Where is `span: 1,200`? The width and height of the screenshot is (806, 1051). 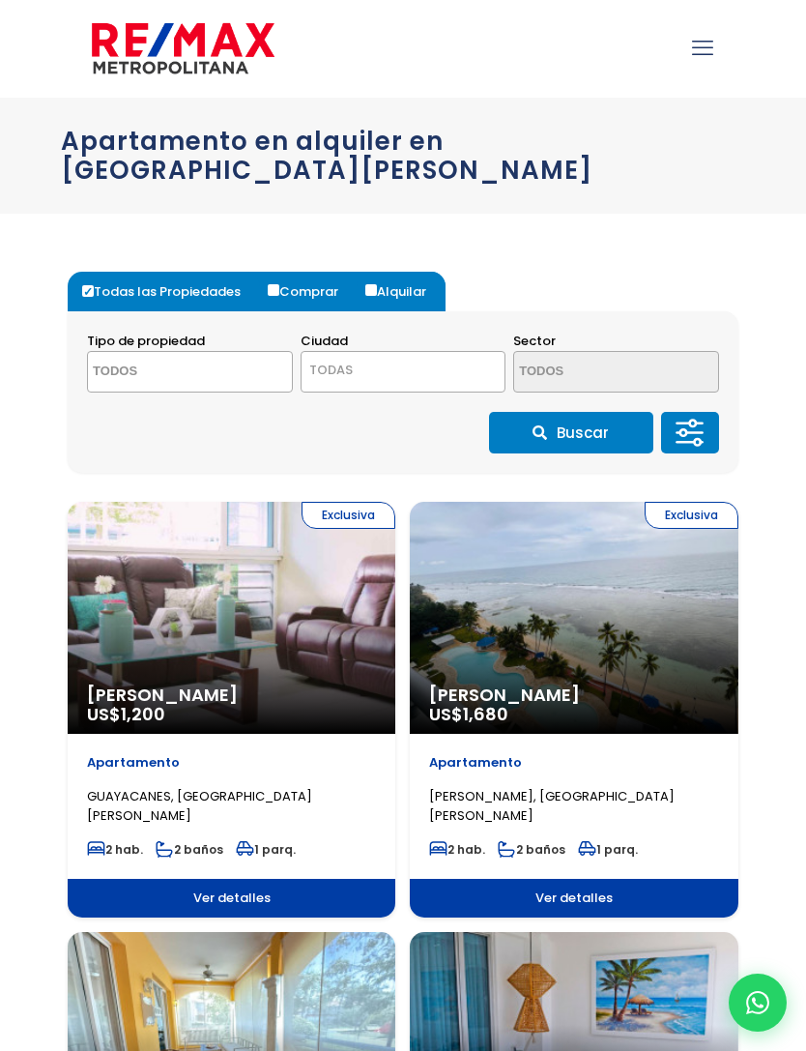
span: 1,200 is located at coordinates (143, 714).